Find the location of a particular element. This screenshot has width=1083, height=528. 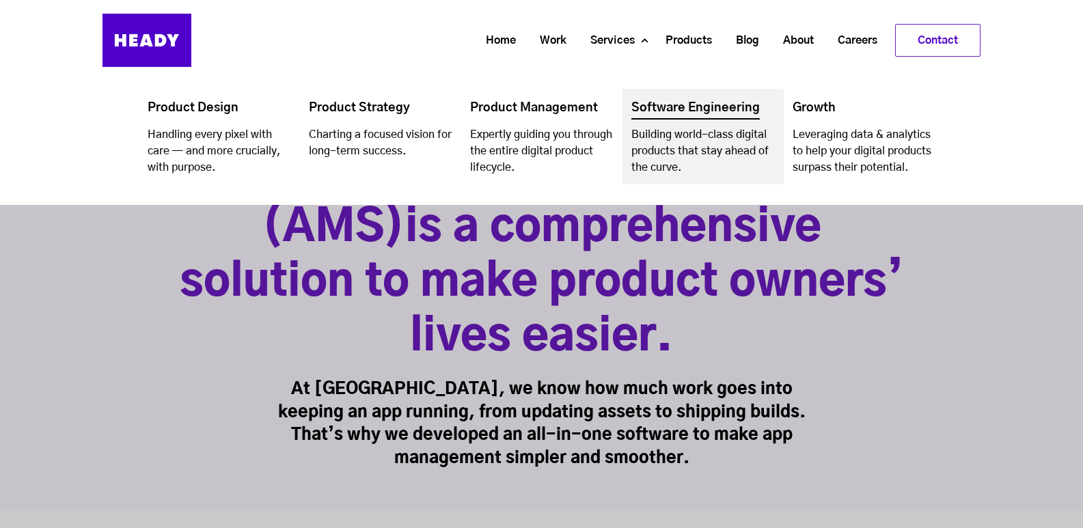

img: Heady_Logo_Web-01 (1) is located at coordinates (147, 40).